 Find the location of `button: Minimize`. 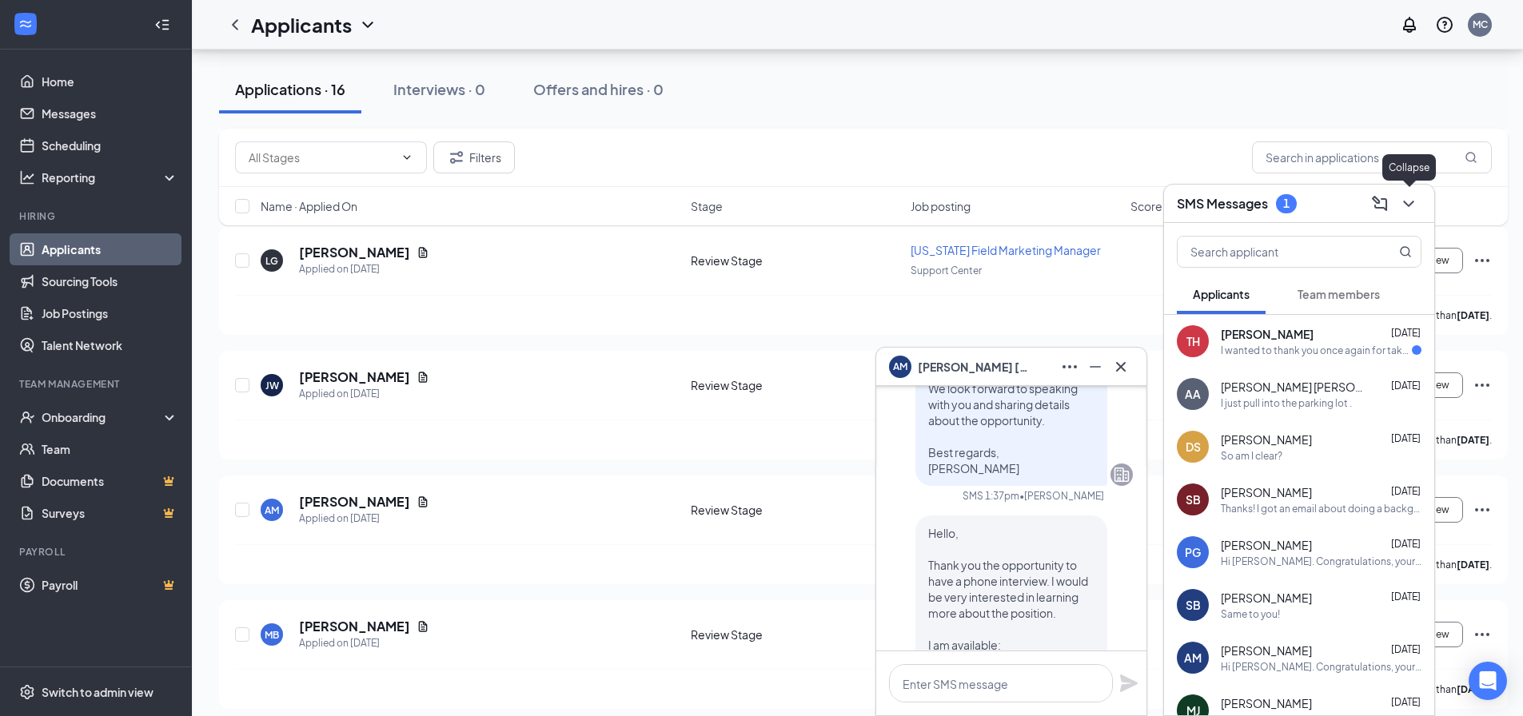

button: Minimize is located at coordinates (1095, 367).